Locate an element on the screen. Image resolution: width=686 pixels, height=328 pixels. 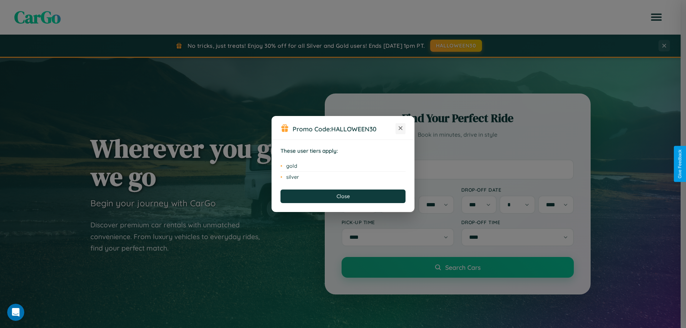
button: Close is located at coordinates (343, 197).